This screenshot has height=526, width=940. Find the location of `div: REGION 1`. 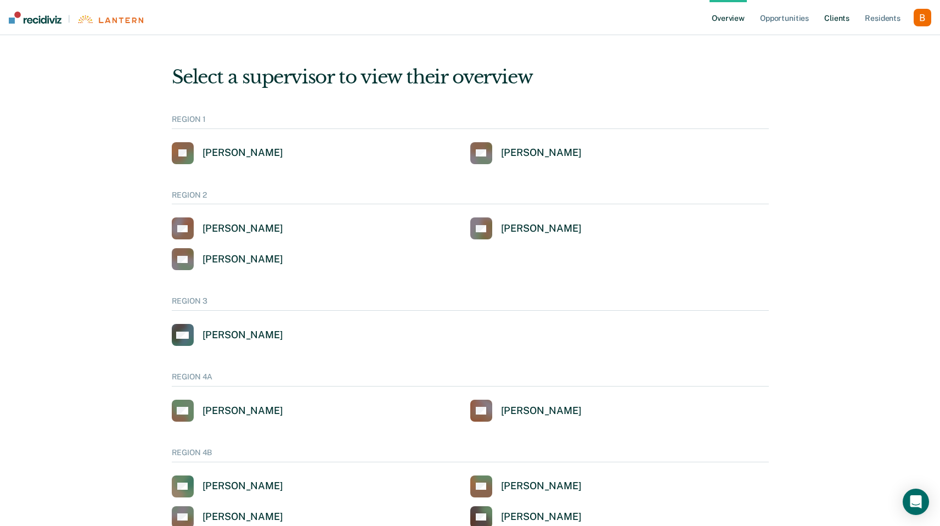

div: REGION 1 is located at coordinates (470, 122).